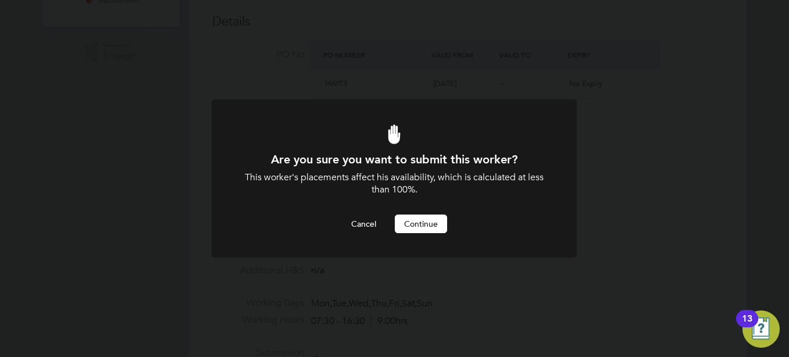 Image resolution: width=789 pixels, height=357 pixels. What do you see at coordinates (747, 326) in the screenshot?
I see `div: 13` at bounding box center [747, 326].